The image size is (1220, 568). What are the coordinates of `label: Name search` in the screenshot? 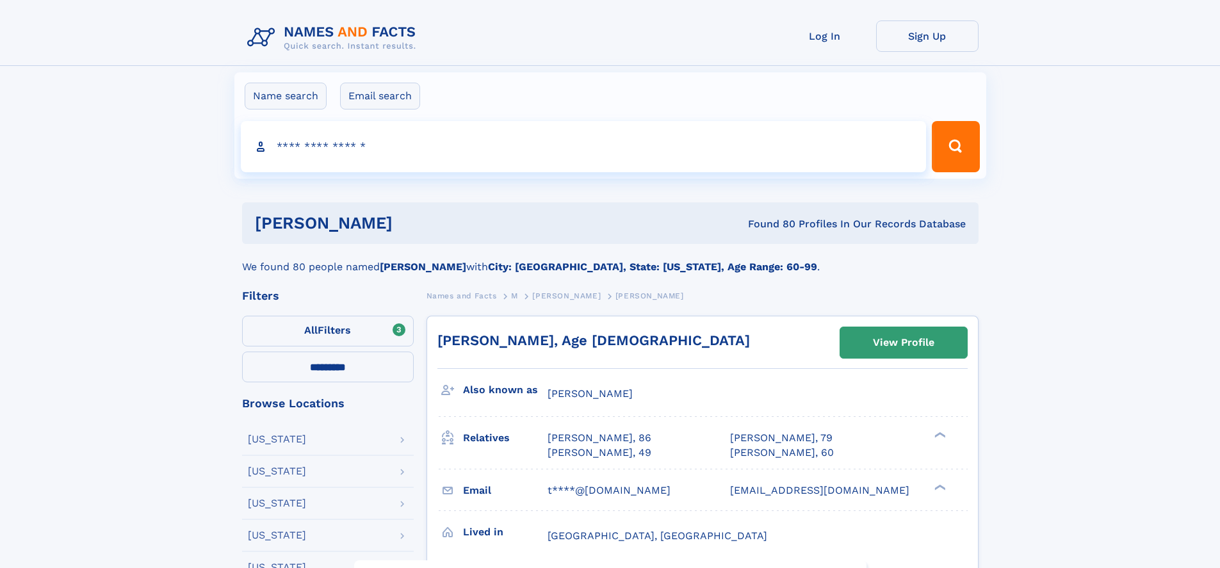 It's located at (286, 96).